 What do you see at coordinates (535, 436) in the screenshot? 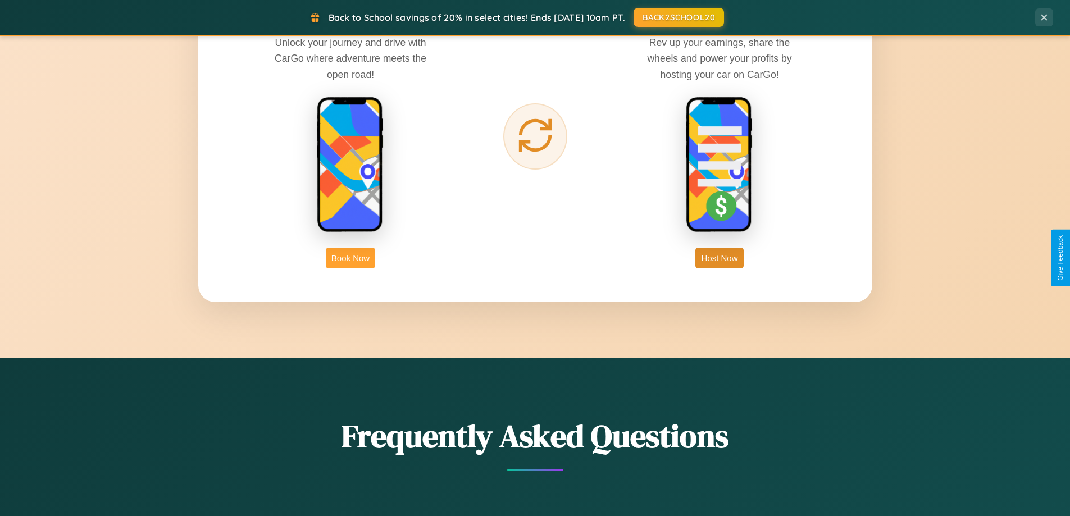
I see `h2: Frequently Asked Questions` at bounding box center [535, 436].